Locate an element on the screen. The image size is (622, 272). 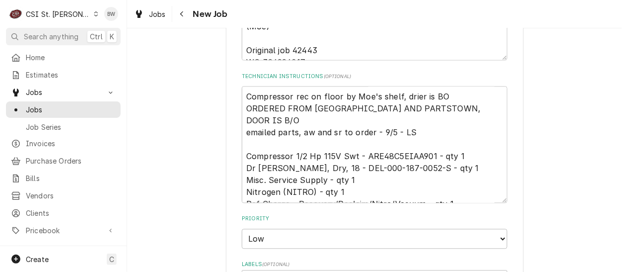
div: Priority is located at coordinates (374, 231).